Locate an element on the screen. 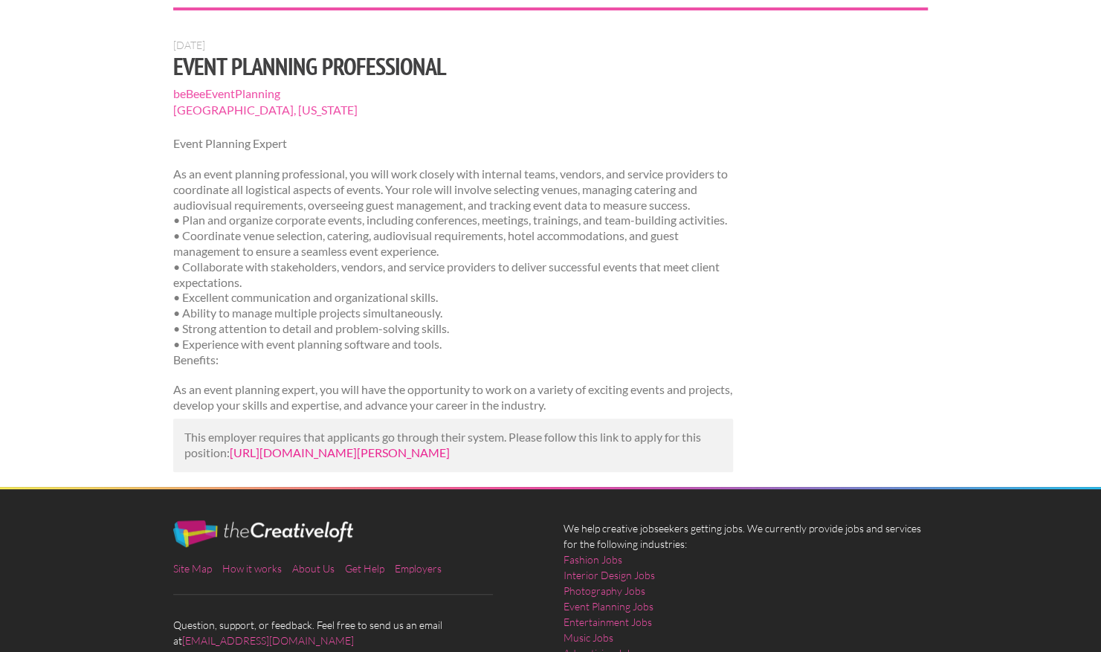 This screenshot has width=1101, height=652. a: Fashion Jobs is located at coordinates (592, 559).